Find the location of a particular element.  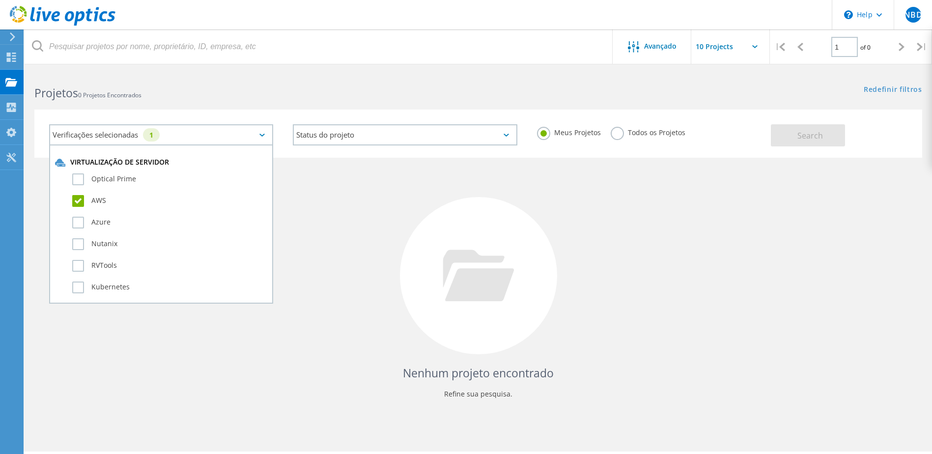

label: Kubernetes is located at coordinates (169, 287).